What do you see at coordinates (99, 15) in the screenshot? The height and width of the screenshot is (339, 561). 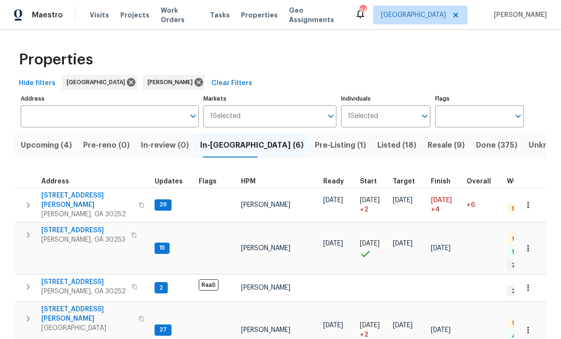 I see `span: Visits` at bounding box center [99, 15].